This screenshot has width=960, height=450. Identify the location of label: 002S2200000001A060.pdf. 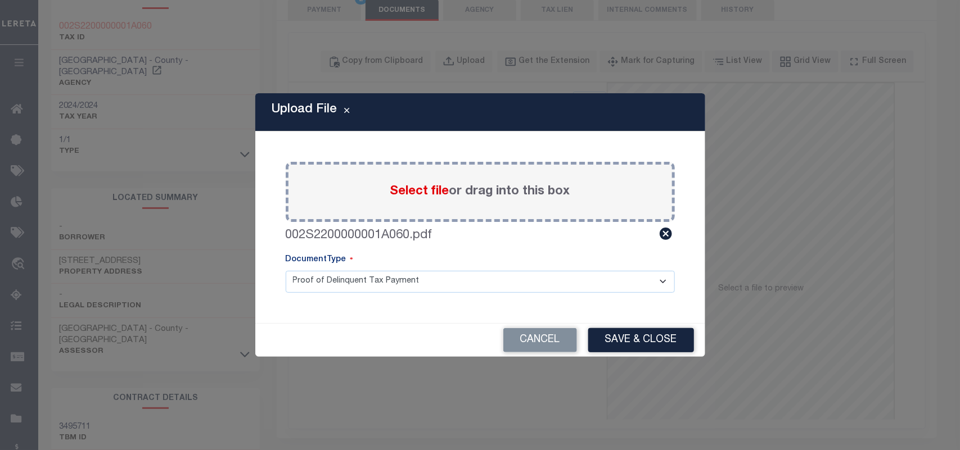
(359, 236).